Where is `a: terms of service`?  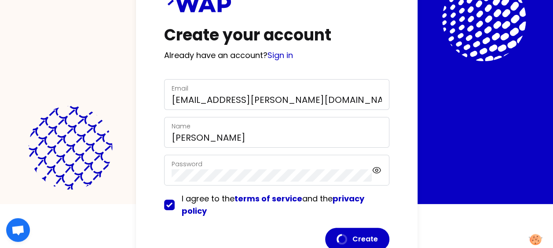 a: terms of service is located at coordinates (268, 198).